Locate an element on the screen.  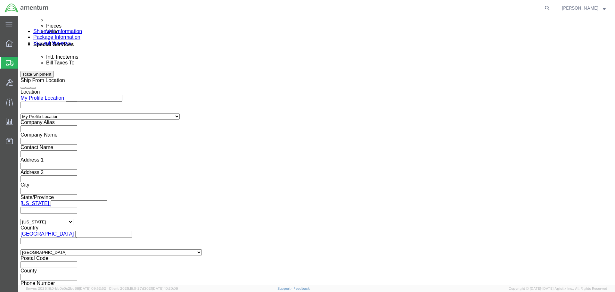
a: Feedback is located at coordinates (301, 288).